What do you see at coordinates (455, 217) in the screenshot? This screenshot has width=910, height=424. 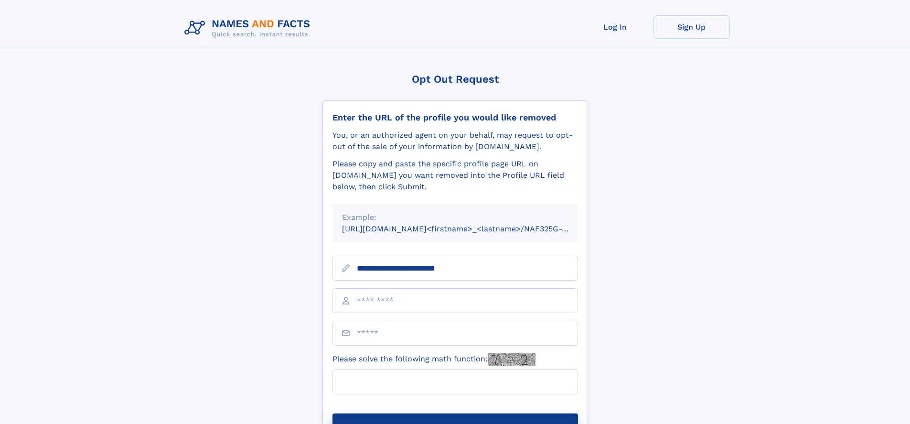 I see `div: Example:` at bounding box center [455, 217].